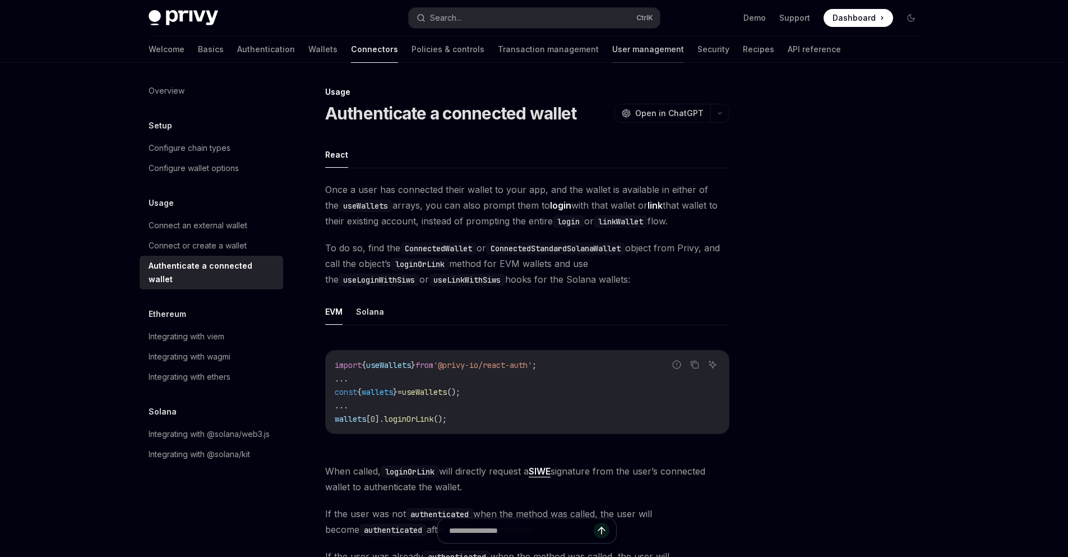  What do you see at coordinates (197, 246) in the screenshot?
I see `div: Connect or create a wallet` at bounding box center [197, 246].